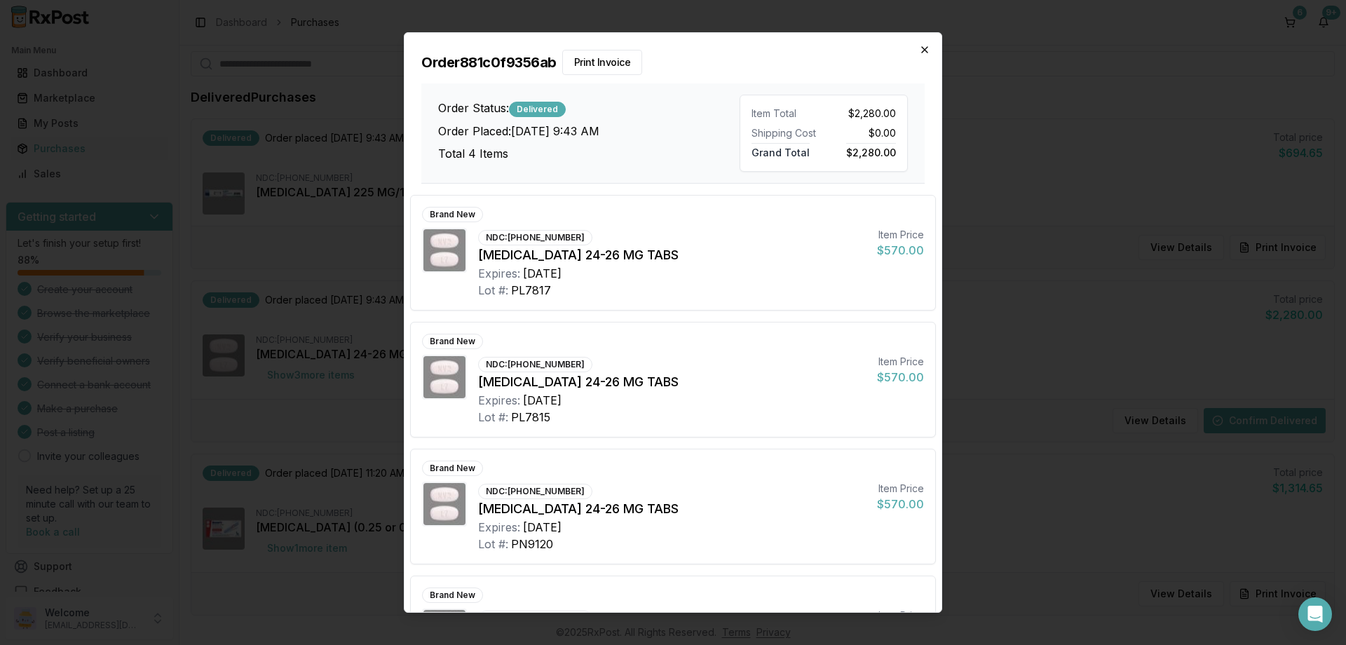 The height and width of the screenshot is (645, 1346). I want to click on div: PN9120, so click(532, 544).